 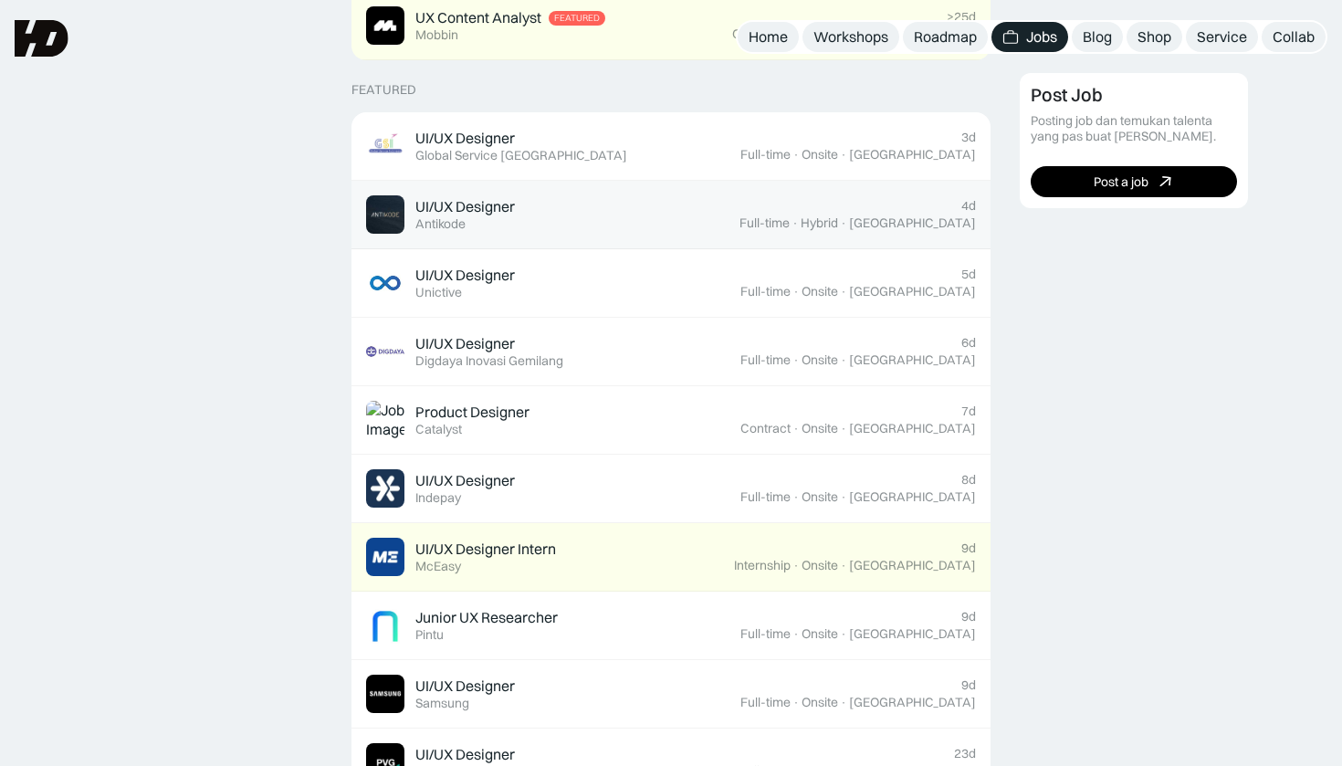 I want to click on div: Antikode, so click(x=440, y=224).